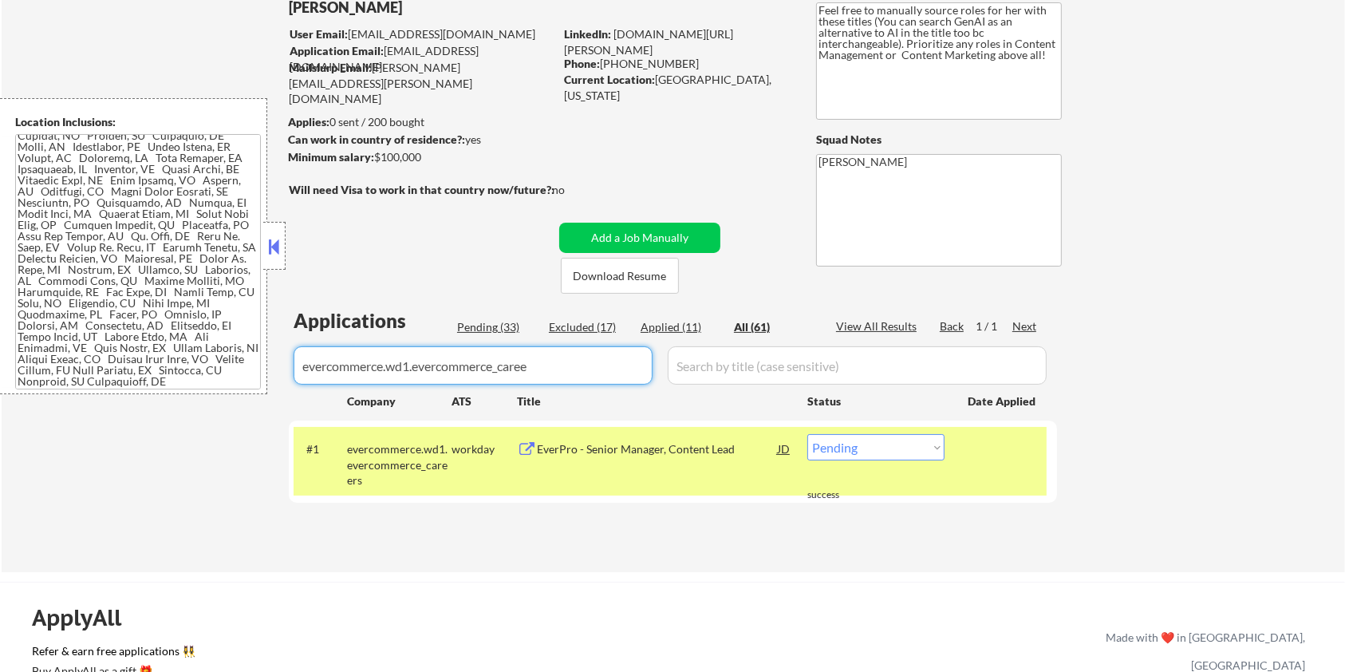  Describe the element at coordinates (658, 449) in the screenshot. I see `div: EverPro - Senior Manager, Content Lead` at that location.